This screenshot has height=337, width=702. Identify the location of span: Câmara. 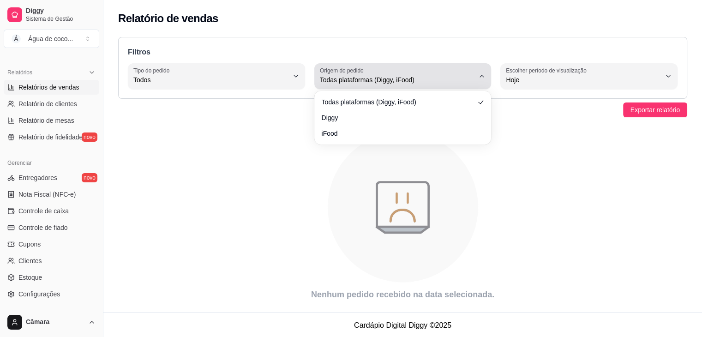
(55, 322).